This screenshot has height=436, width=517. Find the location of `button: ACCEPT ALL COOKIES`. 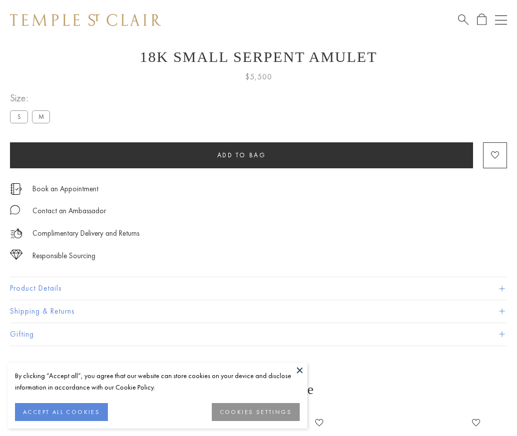

button: ACCEPT ALL COOKIES is located at coordinates (61, 412).